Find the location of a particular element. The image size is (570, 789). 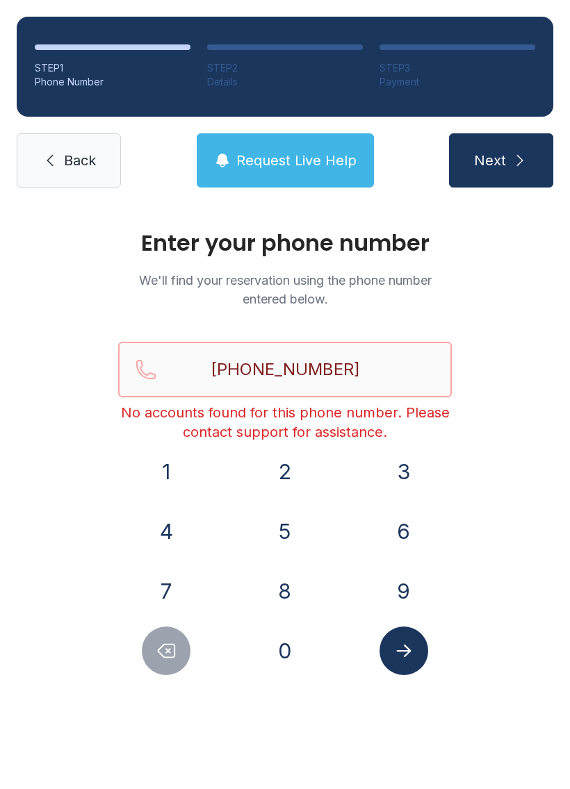

button: Delete number is located at coordinates (166, 651).